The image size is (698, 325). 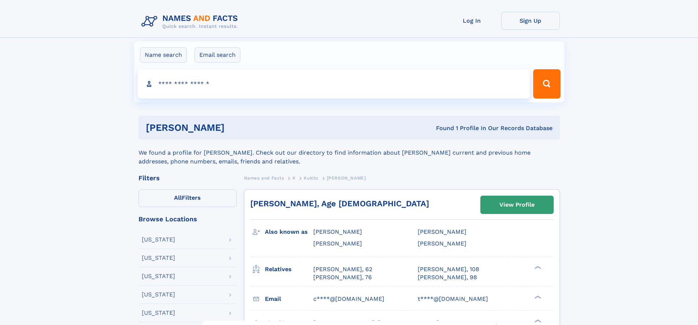 What do you see at coordinates (188, 178) in the screenshot?
I see `div: Filters` at bounding box center [188, 178].